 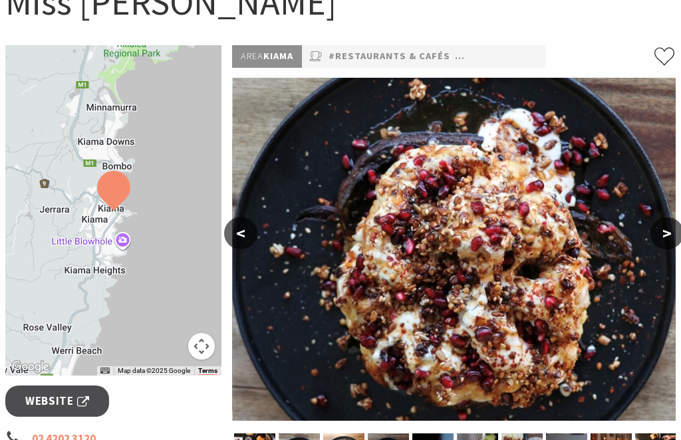 What do you see at coordinates (31, 367) in the screenshot?
I see `img: Google` at bounding box center [31, 367].